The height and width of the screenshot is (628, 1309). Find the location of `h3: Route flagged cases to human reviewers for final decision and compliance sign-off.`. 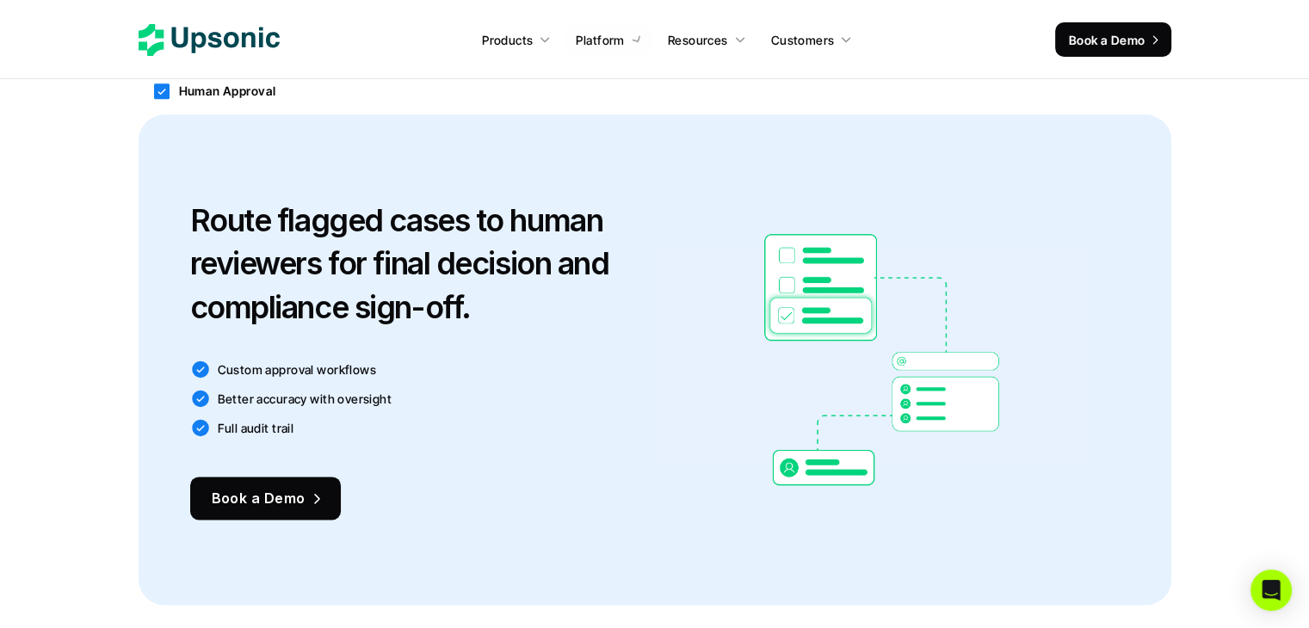

h3: Route flagged cases to human reviewers for final decision and compliance sign-off. is located at coordinates (418, 263).